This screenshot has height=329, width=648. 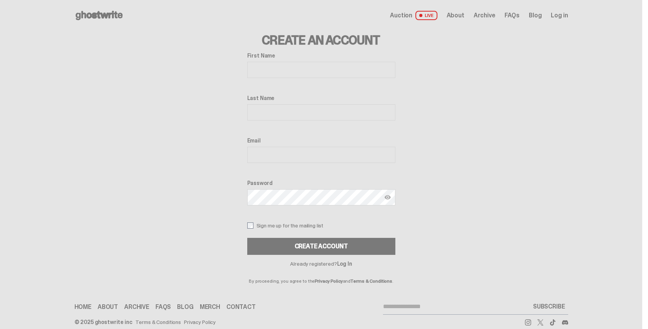 What do you see at coordinates (321, 246) in the screenshot?
I see `div: Create Account` at bounding box center [321, 246].